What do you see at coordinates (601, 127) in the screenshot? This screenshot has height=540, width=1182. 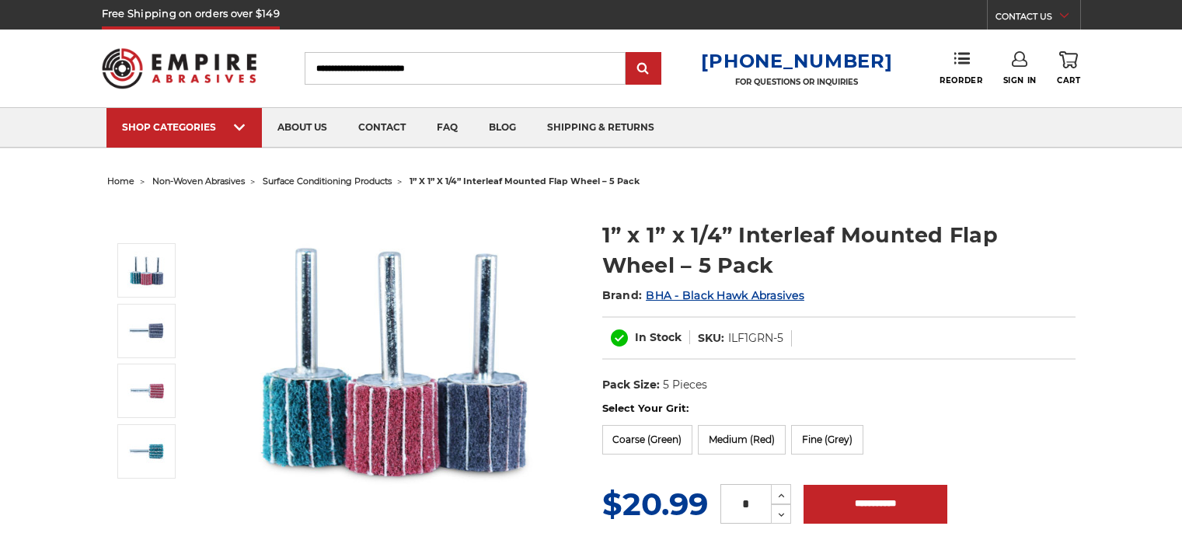 I see `a: shipping & returns` at bounding box center [601, 127].